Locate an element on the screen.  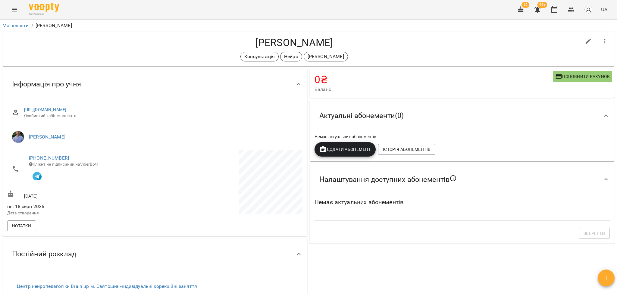
nav: breadcrumb is located at coordinates (308, 26).